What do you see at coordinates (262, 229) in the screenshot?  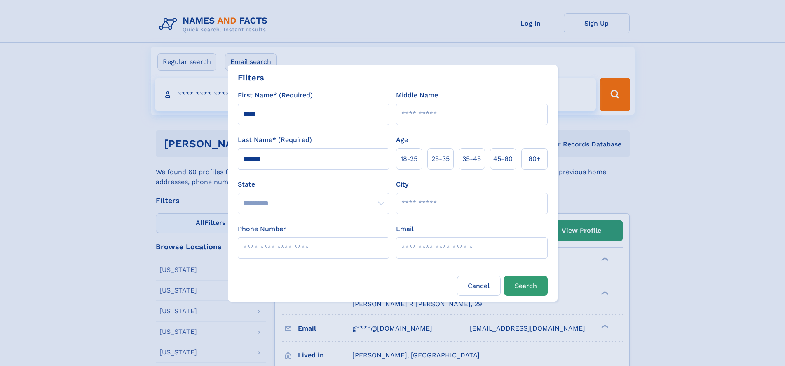 I see `label: Phone Number` at bounding box center [262, 229].